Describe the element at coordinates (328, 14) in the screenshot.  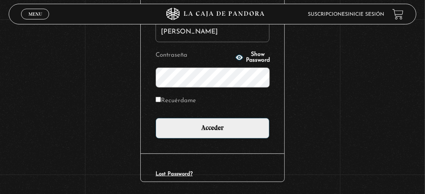
I see `a: Suscripciones` at that location.